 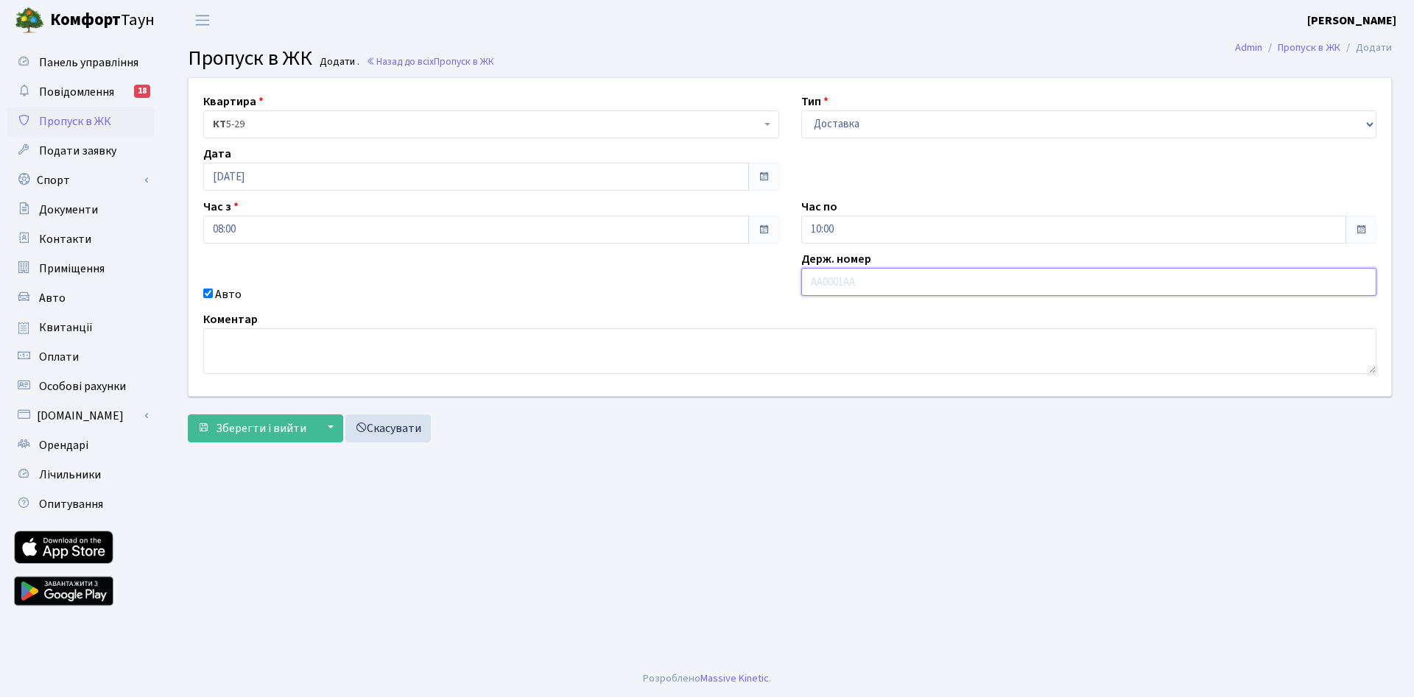 What do you see at coordinates (1313, 48) in the screenshot?
I see `nav: breadcrumb` at bounding box center [1313, 48].